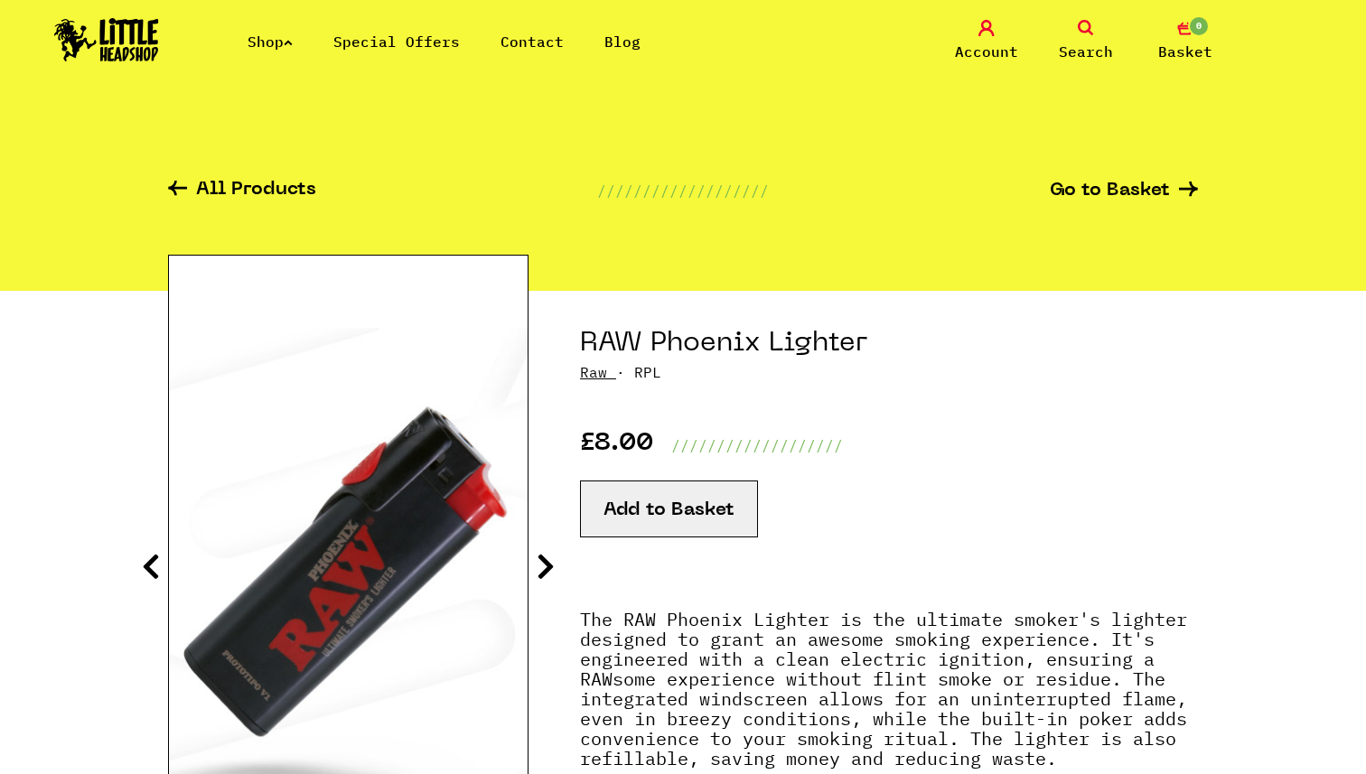 The height and width of the screenshot is (774, 1366). Describe the element at coordinates (669, 509) in the screenshot. I see `button: Add to Basket` at that location.